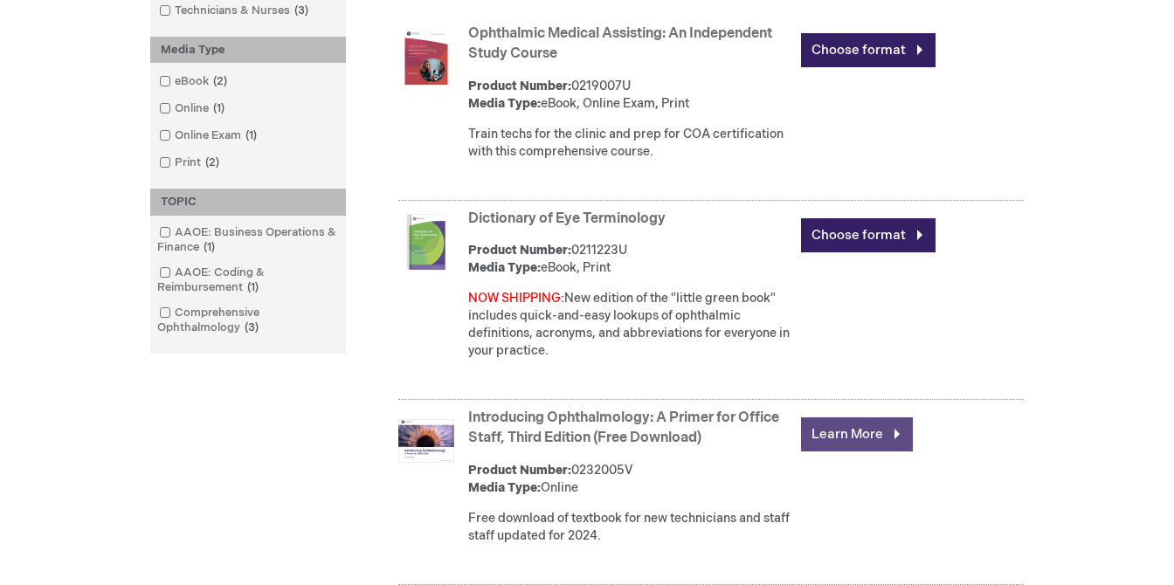 The height and width of the screenshot is (585, 1174). Describe the element at coordinates (630, 528) in the screenshot. I see `div: Free download of textbook for new technicians and staff staff updated for 2024.` at that location.